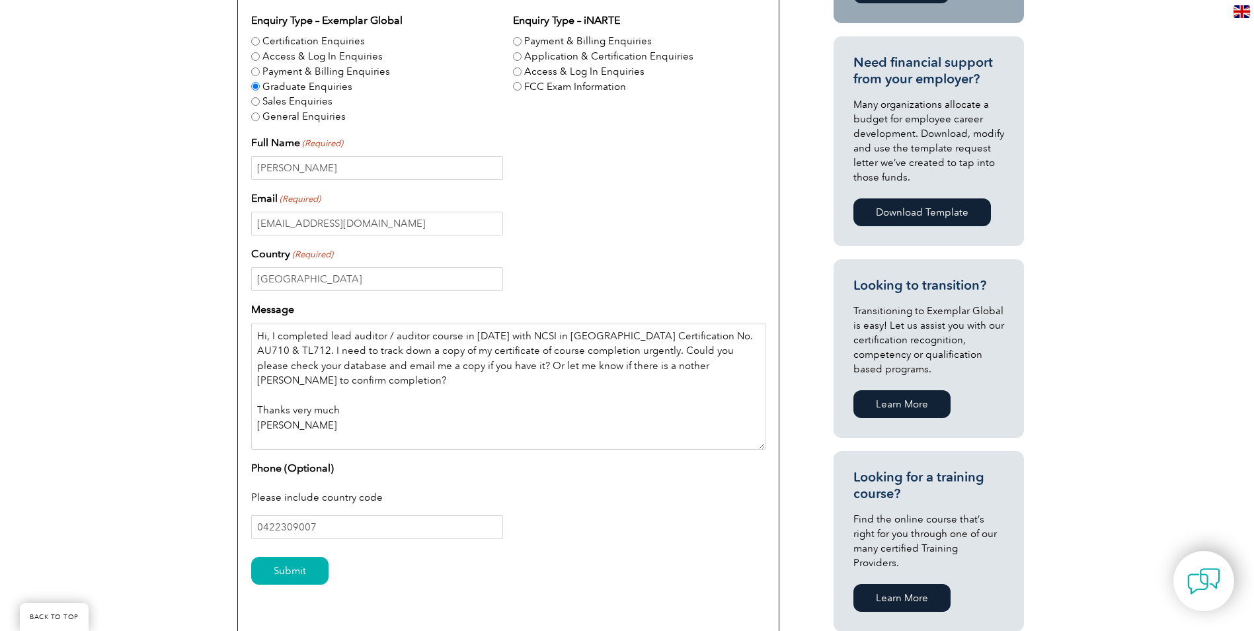  I want to click on h3: Looking to transition?, so click(929, 285).